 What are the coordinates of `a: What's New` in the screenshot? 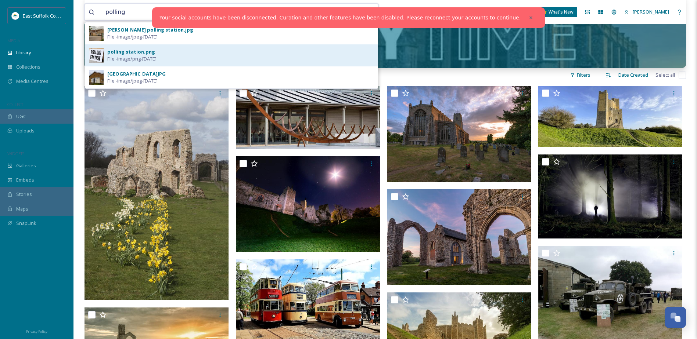 It's located at (559, 12).